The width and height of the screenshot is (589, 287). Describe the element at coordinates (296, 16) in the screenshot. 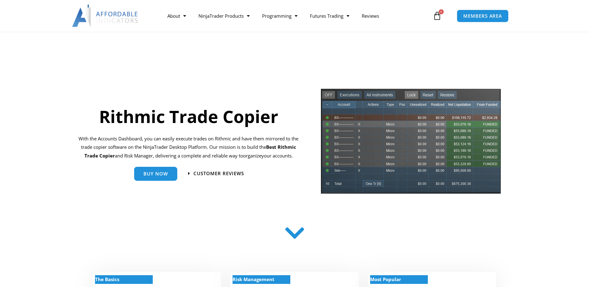

I see `nav: Menu` at that location.